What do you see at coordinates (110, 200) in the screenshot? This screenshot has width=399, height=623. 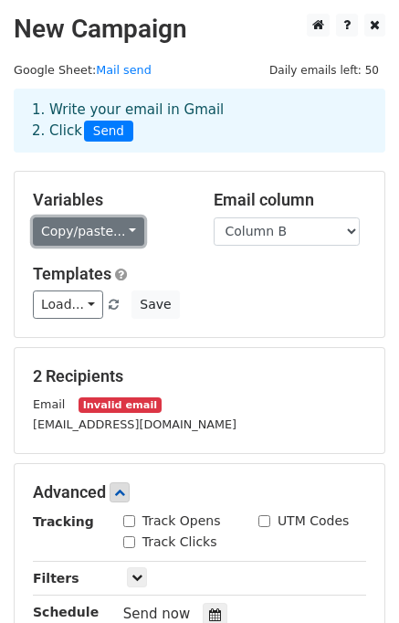 I see `h5: Variables` at bounding box center [110, 200].